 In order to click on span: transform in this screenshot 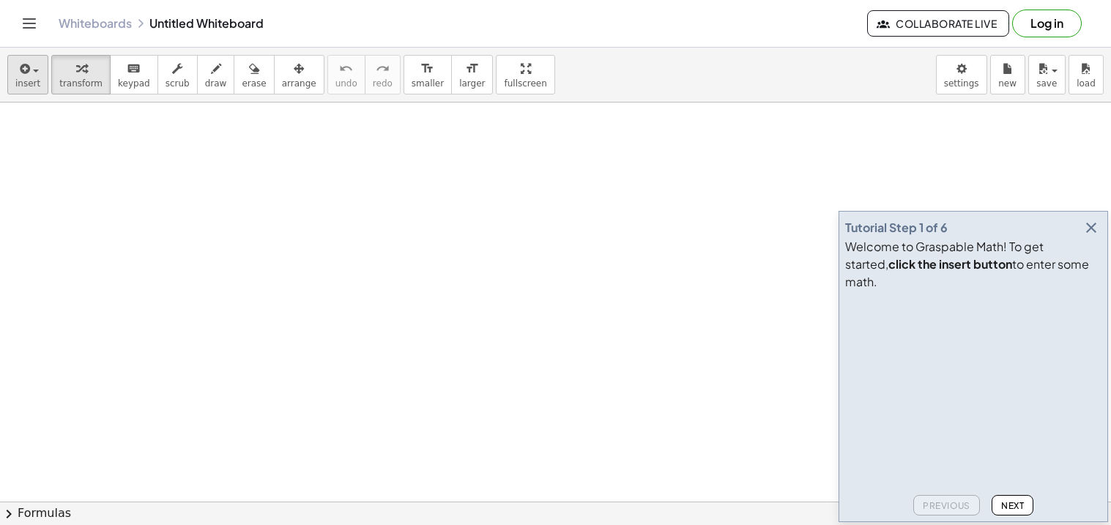, I will do `click(81, 84)`.